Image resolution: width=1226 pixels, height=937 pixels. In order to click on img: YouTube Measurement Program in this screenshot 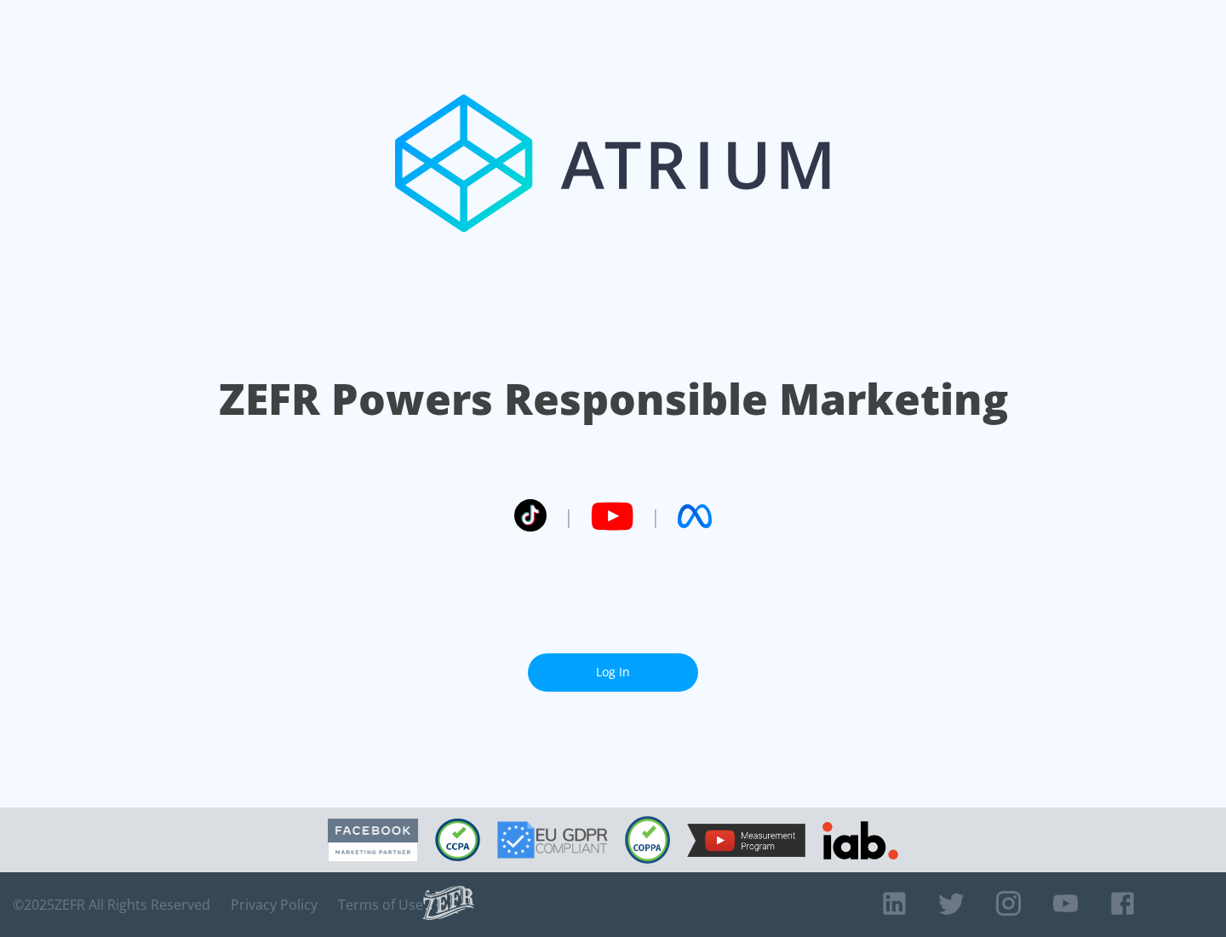, I will do `click(746, 840)`.